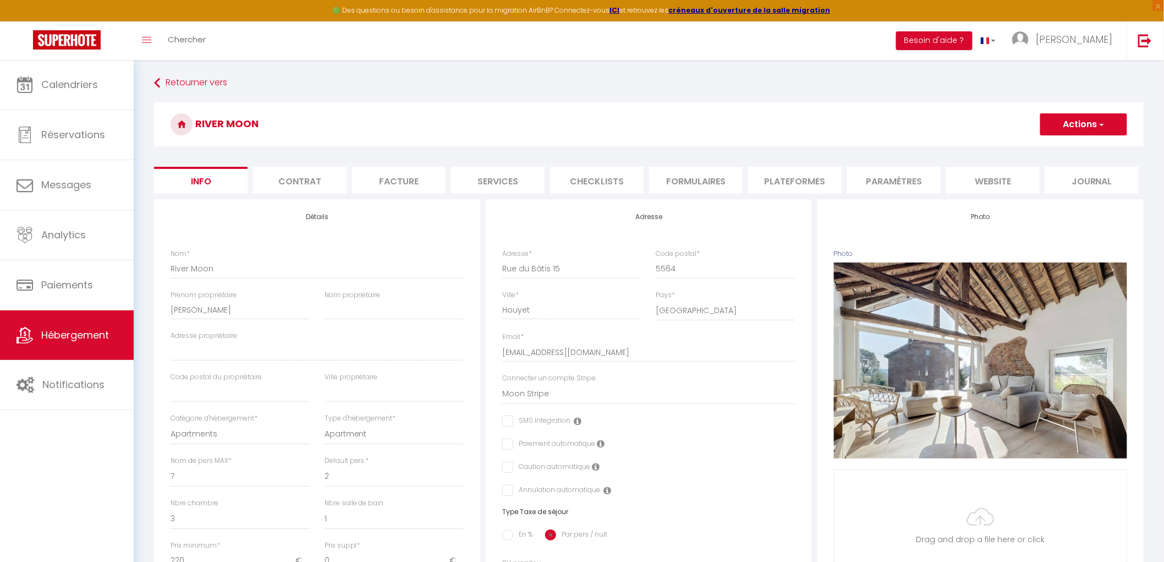 Image resolution: width=1164 pixels, height=562 pixels. Describe the element at coordinates (1092, 180) in the screenshot. I see `li: Journal` at that location.